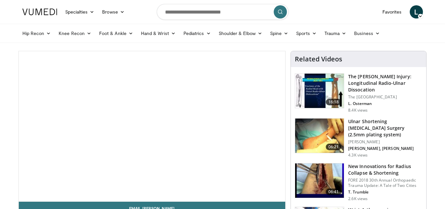 This screenshot has height=209, width=445. What do you see at coordinates (279, 33) in the screenshot?
I see `a: Spine` at bounding box center [279, 33].